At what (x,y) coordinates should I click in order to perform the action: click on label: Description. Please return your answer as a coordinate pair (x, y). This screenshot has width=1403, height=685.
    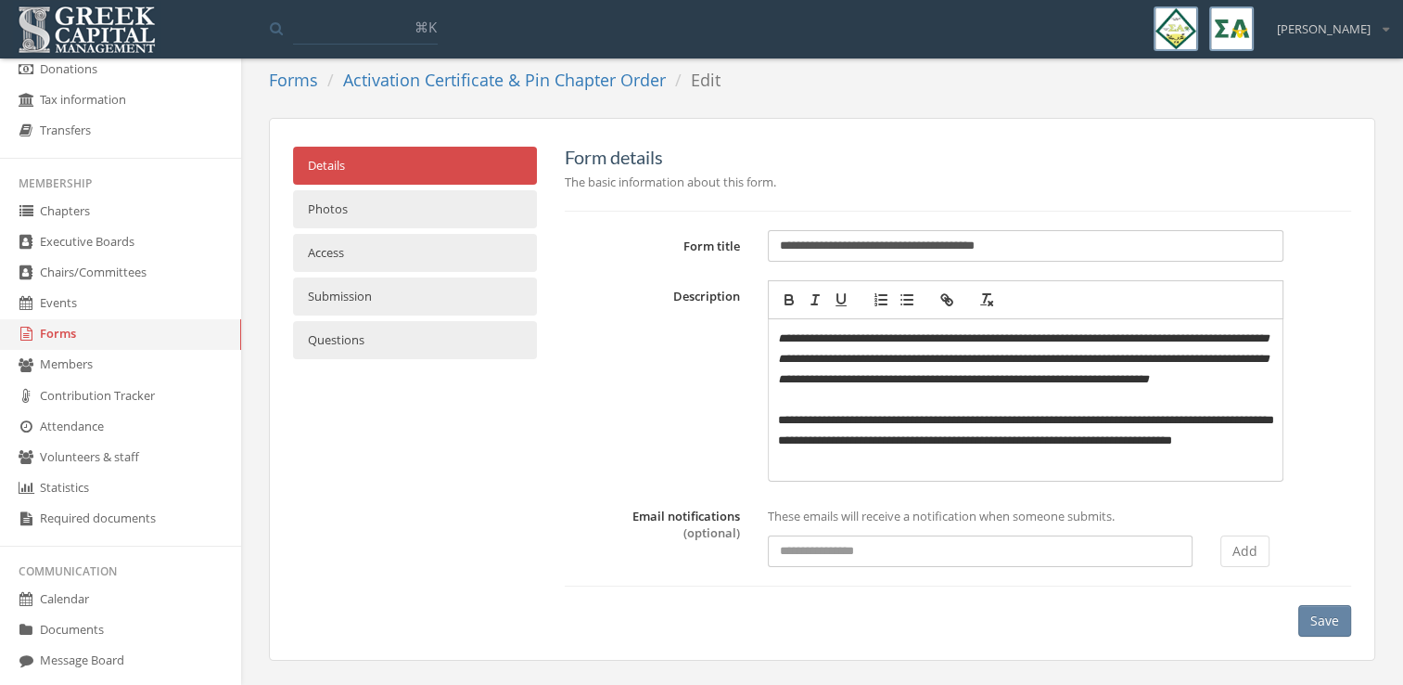
    Looking at the image, I should click on (653, 293).